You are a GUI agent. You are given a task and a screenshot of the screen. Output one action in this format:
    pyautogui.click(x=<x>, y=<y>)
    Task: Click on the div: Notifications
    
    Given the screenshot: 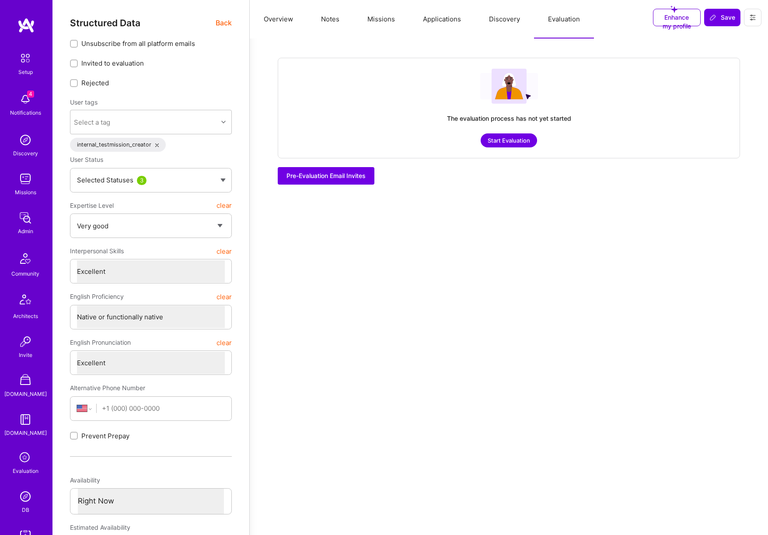 What is the action you would take?
    pyautogui.click(x=25, y=112)
    